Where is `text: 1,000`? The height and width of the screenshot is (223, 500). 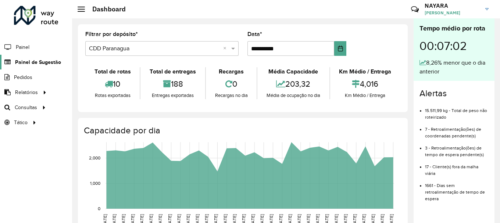 text: 1,000 is located at coordinates (95, 183).